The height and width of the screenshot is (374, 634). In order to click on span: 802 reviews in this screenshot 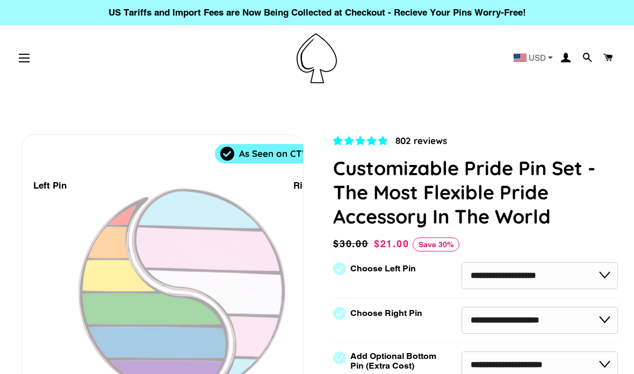, I will do `click(421, 140)`.